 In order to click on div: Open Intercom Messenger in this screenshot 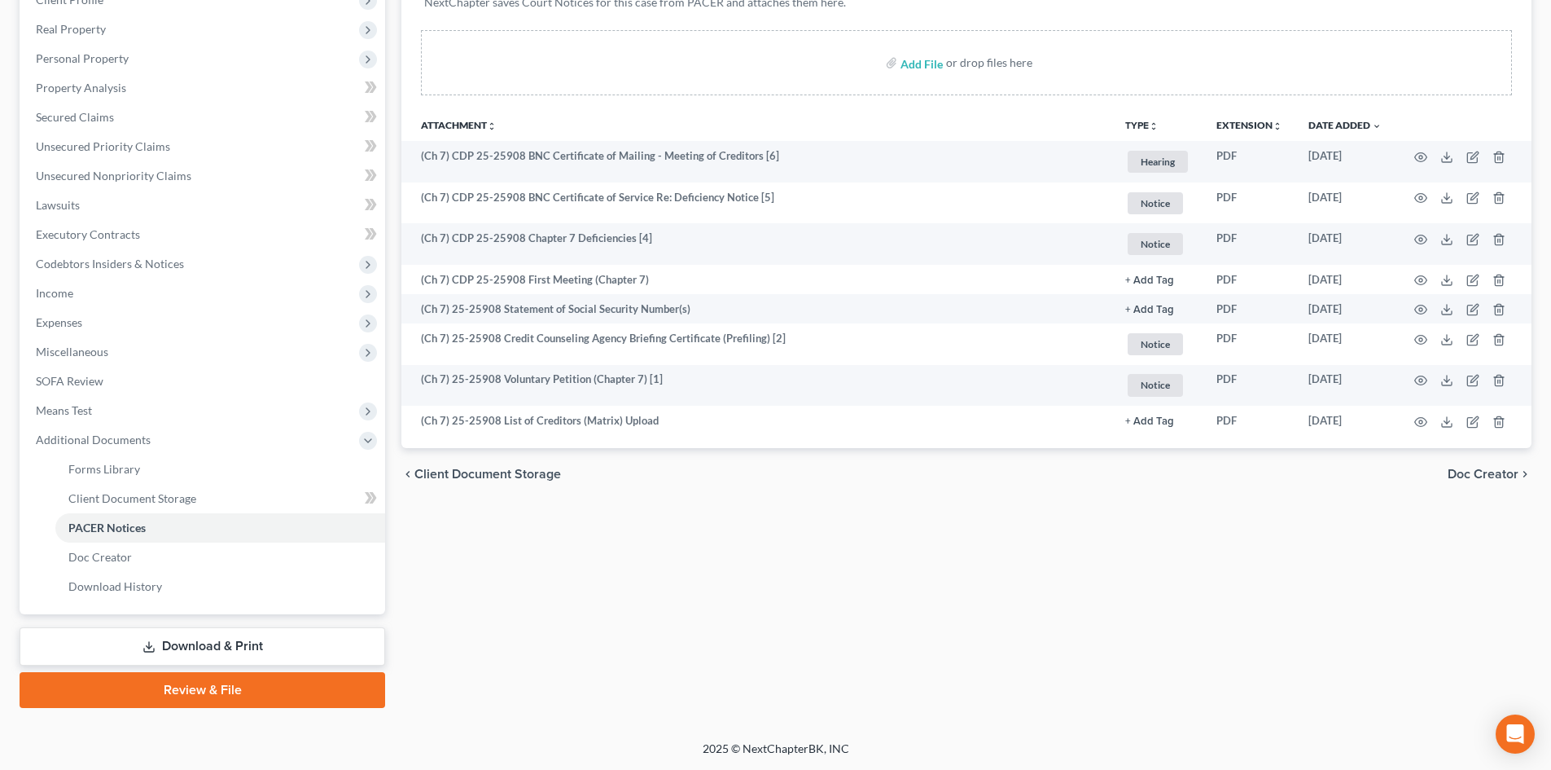, I will do `click(1515, 734)`.